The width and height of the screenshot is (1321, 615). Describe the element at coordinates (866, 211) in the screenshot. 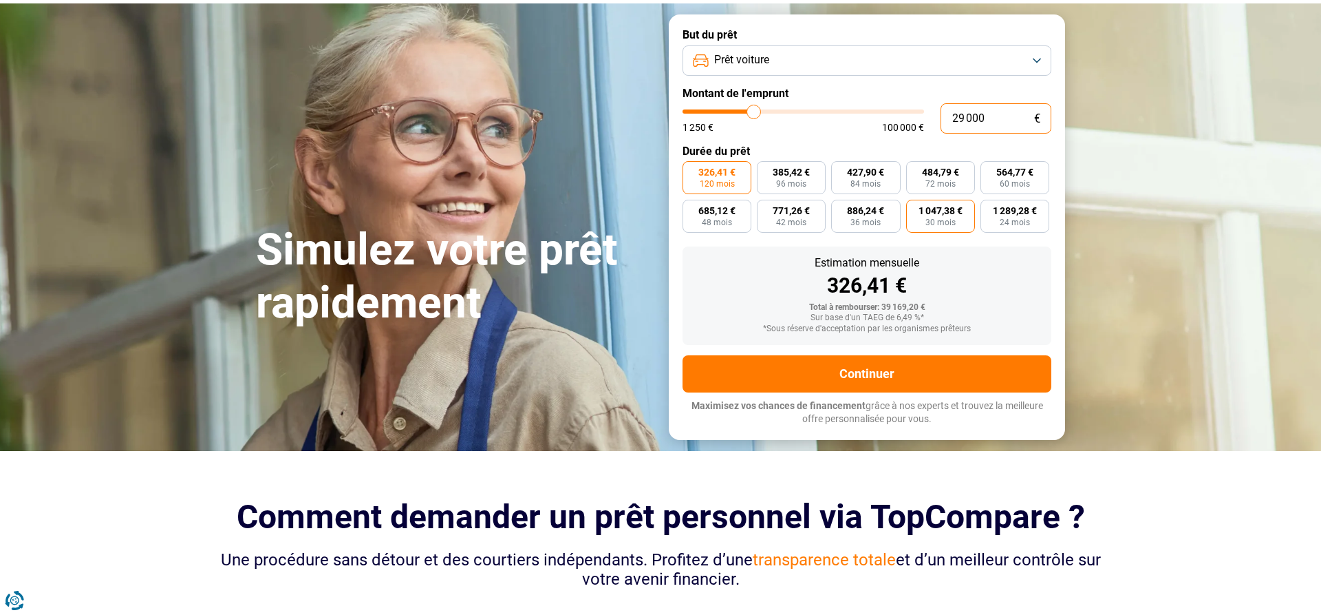

I see `span: 886,24 €` at that location.